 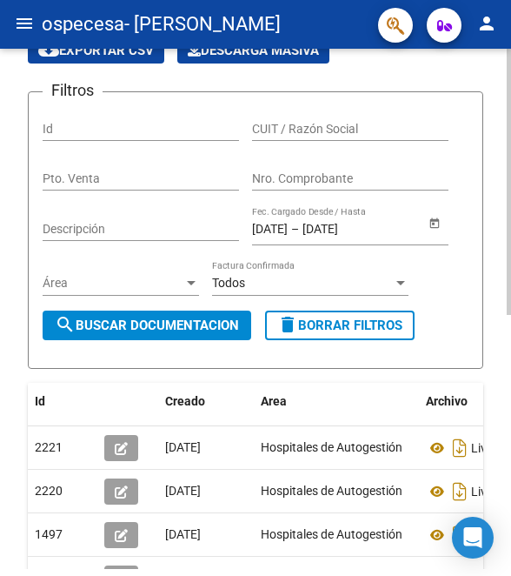 What do you see at coordinates (206, 401) in the screenshot?
I see `datatable-header-cell: Creado` at bounding box center [206, 401].